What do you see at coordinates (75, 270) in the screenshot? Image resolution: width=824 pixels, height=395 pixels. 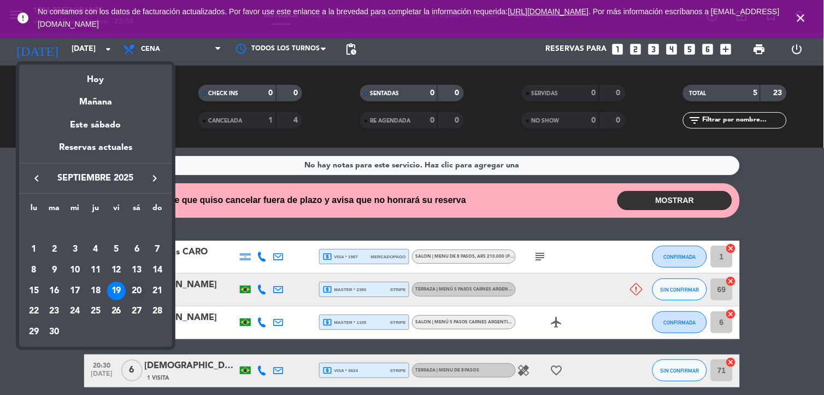 I see `div: 10` at bounding box center [75, 270].